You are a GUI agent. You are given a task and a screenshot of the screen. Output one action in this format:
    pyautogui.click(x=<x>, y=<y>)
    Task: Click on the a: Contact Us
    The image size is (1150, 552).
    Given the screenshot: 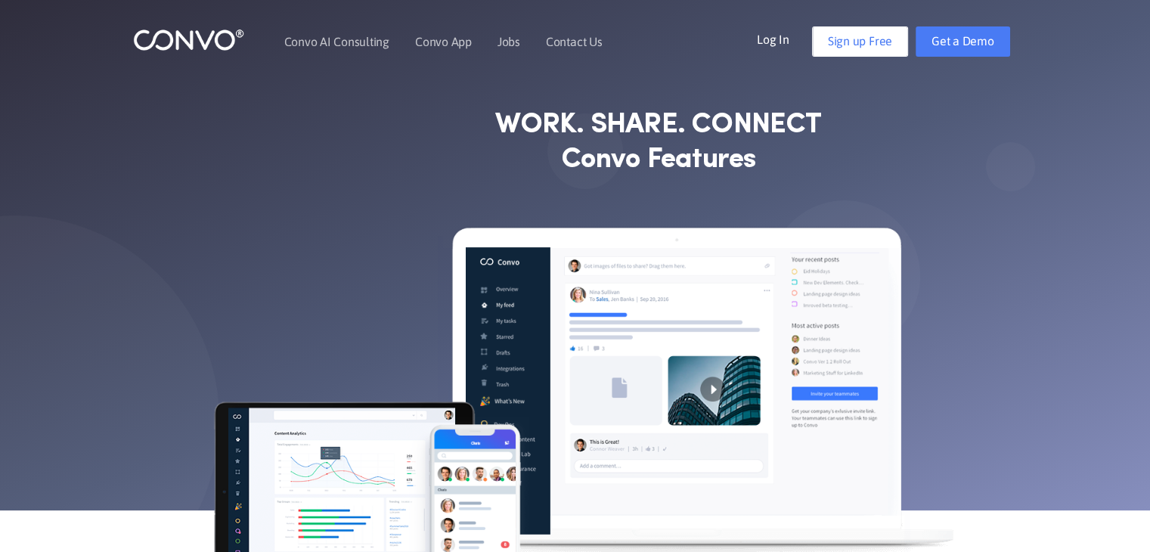 What is the action you would take?
    pyautogui.click(x=574, y=42)
    